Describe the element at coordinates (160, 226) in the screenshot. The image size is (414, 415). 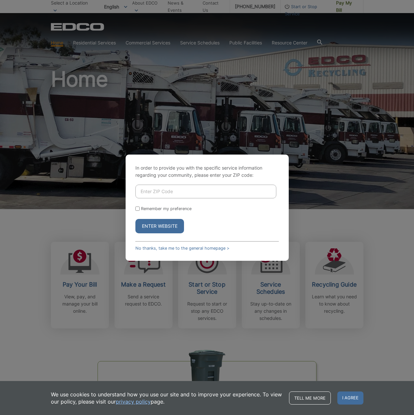
I see `button: Enter Website` at that location.